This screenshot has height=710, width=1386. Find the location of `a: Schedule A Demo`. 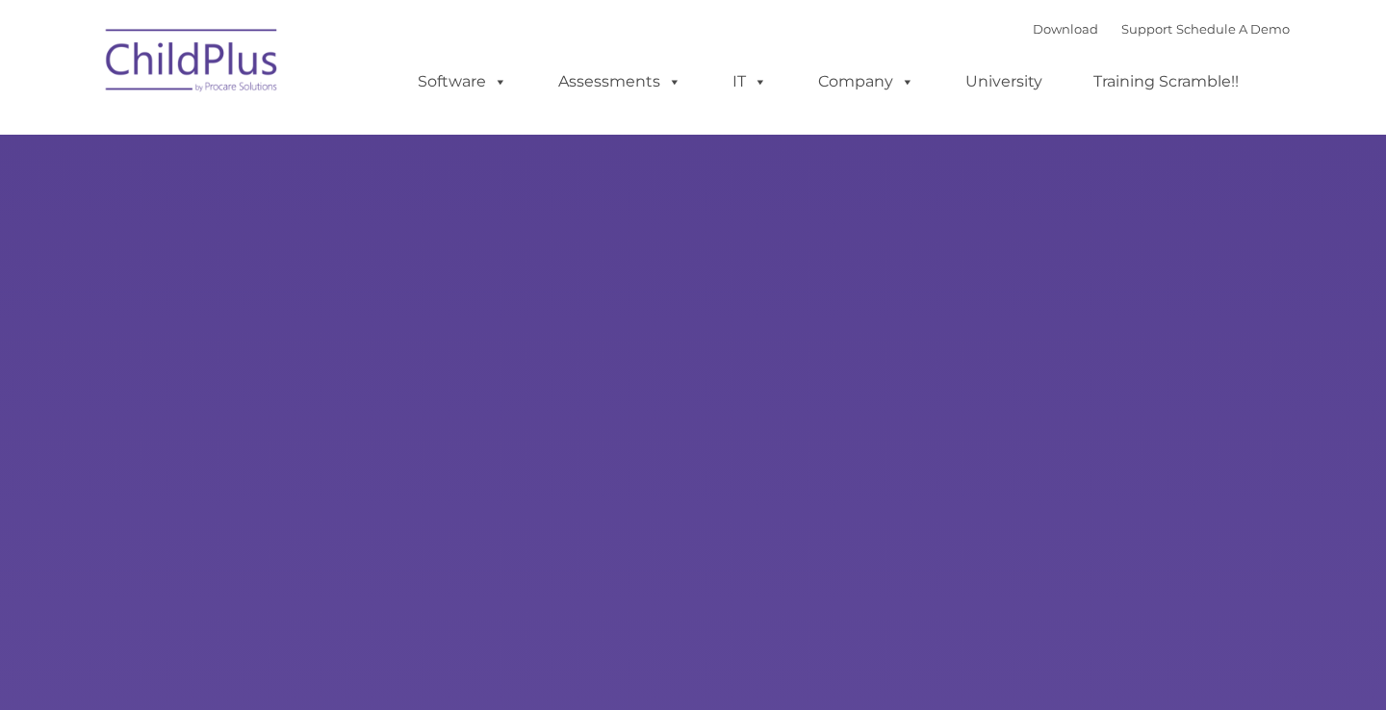

a: Schedule A Demo is located at coordinates (1233, 29).